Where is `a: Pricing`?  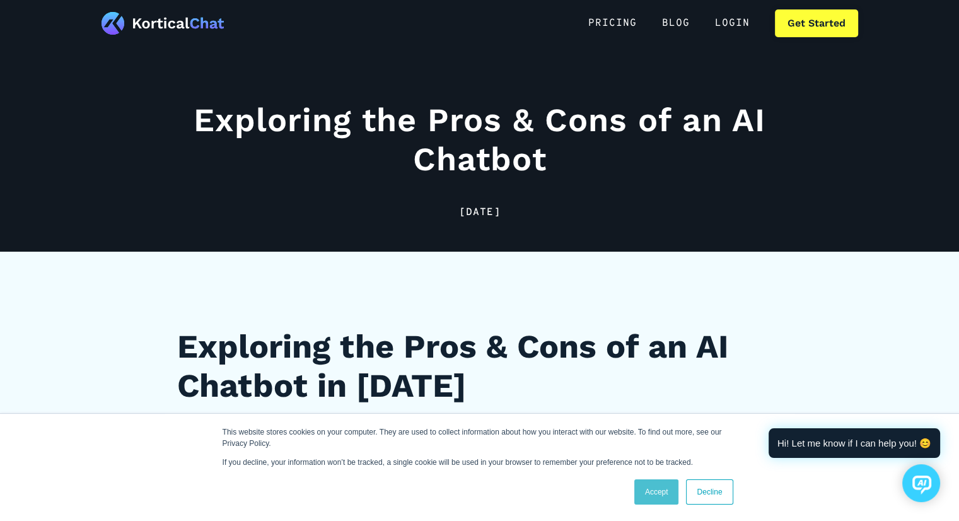
a: Pricing is located at coordinates (612, 23).